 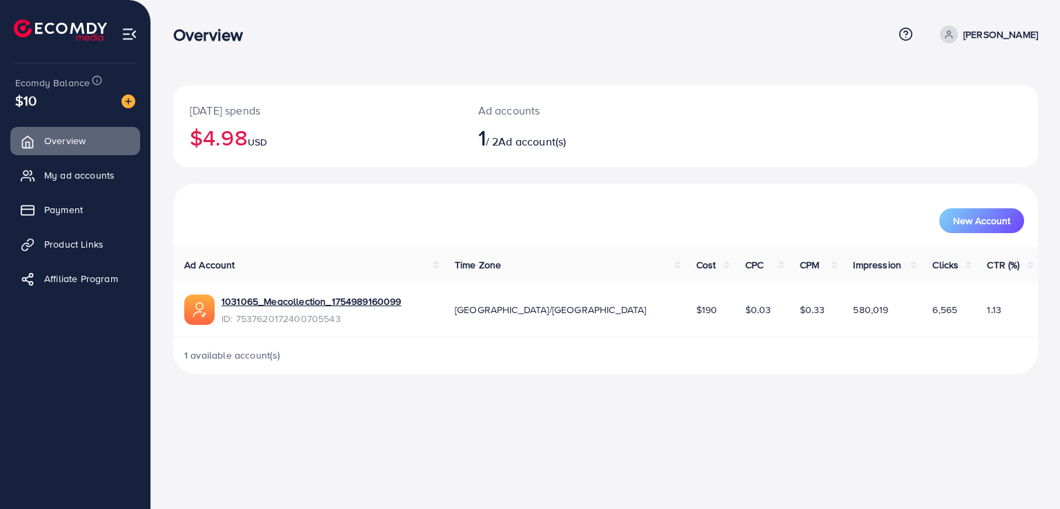 What do you see at coordinates (128, 101) in the screenshot?
I see `img: image` at bounding box center [128, 101].